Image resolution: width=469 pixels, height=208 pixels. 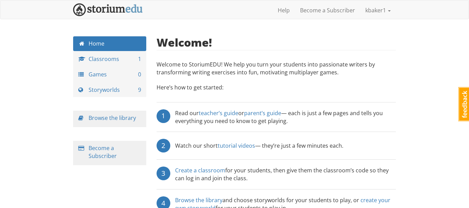 I want to click on a: Classrooms 1, so click(x=109, y=59).